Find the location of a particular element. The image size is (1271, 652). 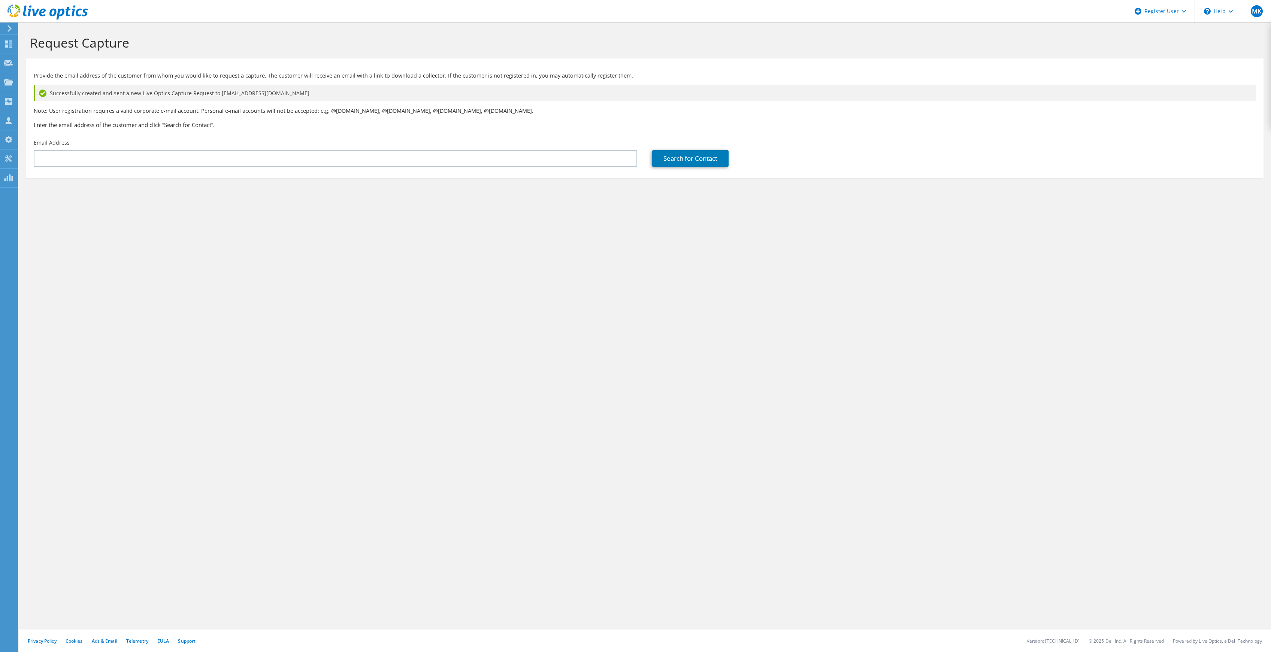

h1: Request Capture is located at coordinates (643, 43).